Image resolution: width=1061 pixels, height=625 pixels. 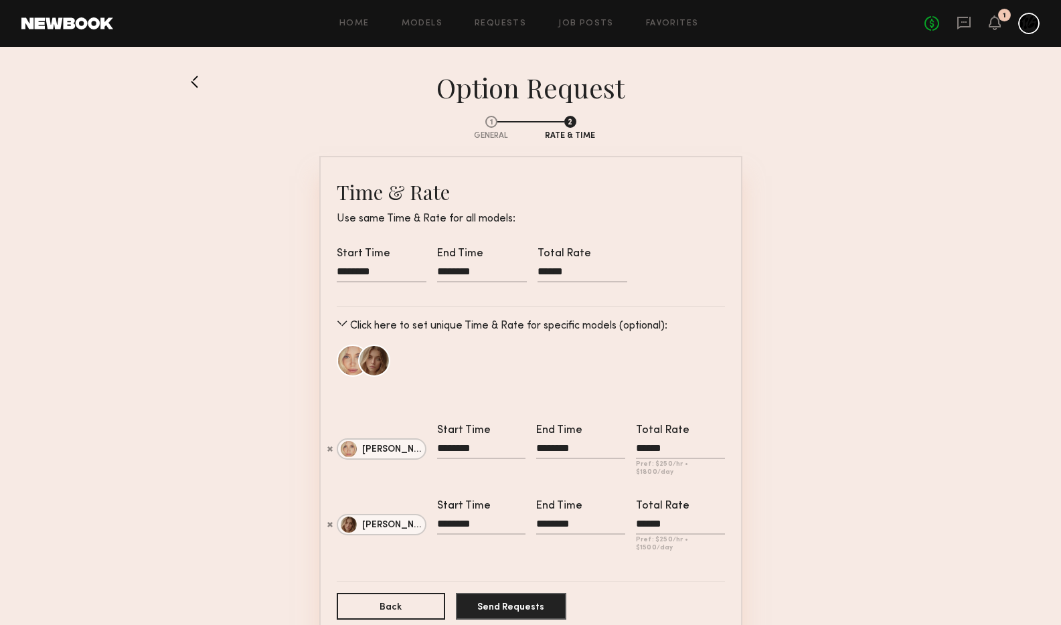 What do you see at coordinates (570, 136) in the screenshot?
I see `span: Rate & Time` at bounding box center [570, 136].